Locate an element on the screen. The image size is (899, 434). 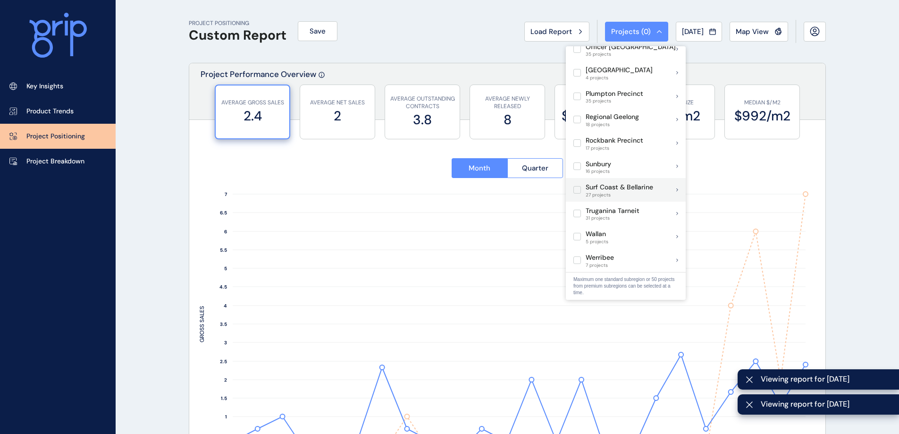
p: Project Positioning is located at coordinates (56, 136).